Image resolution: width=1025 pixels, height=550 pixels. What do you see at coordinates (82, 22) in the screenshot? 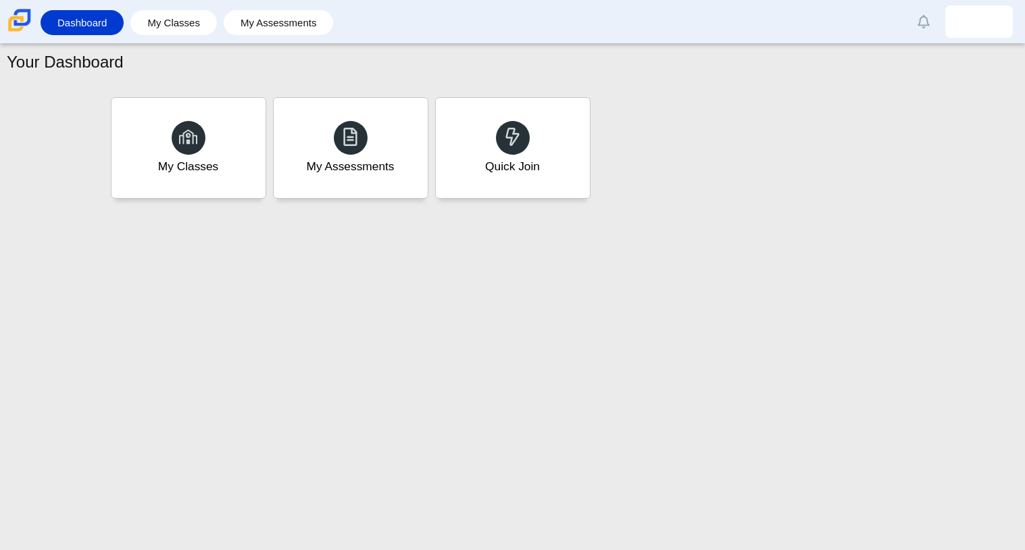
I see `a: Dashboard` at bounding box center [82, 22].